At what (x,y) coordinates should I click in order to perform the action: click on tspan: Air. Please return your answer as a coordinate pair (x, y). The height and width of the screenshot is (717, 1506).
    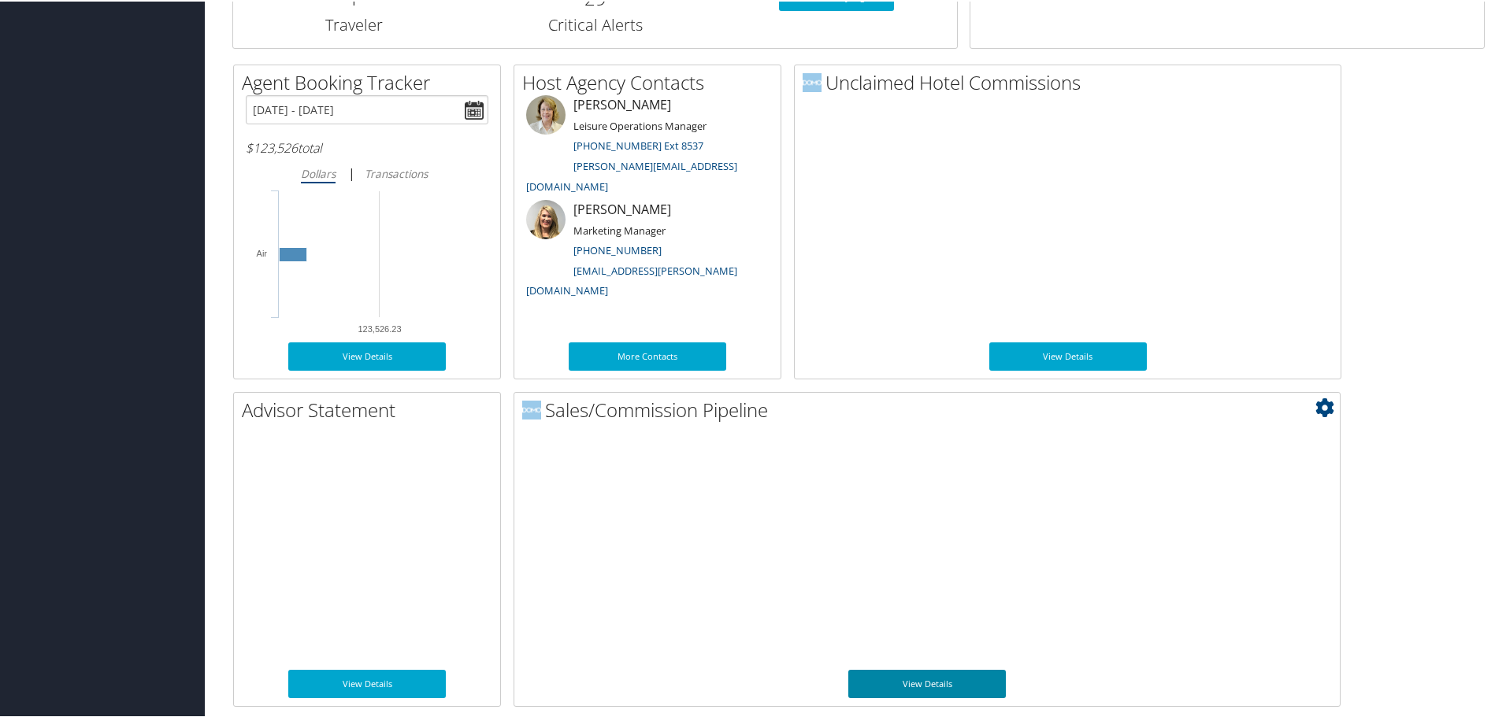
    Looking at the image, I should click on (262, 252).